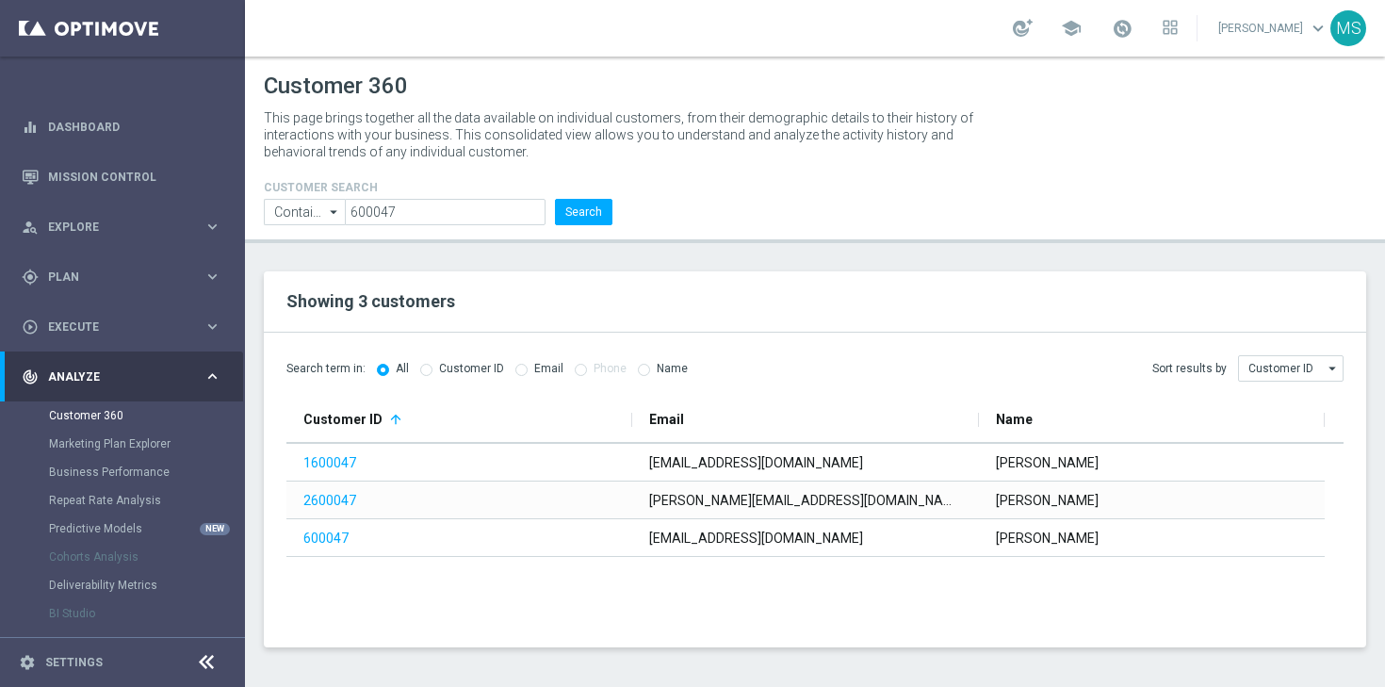 The height and width of the screenshot is (687, 1385). I want to click on h4: CUSTOMER SEARCH, so click(438, 188).